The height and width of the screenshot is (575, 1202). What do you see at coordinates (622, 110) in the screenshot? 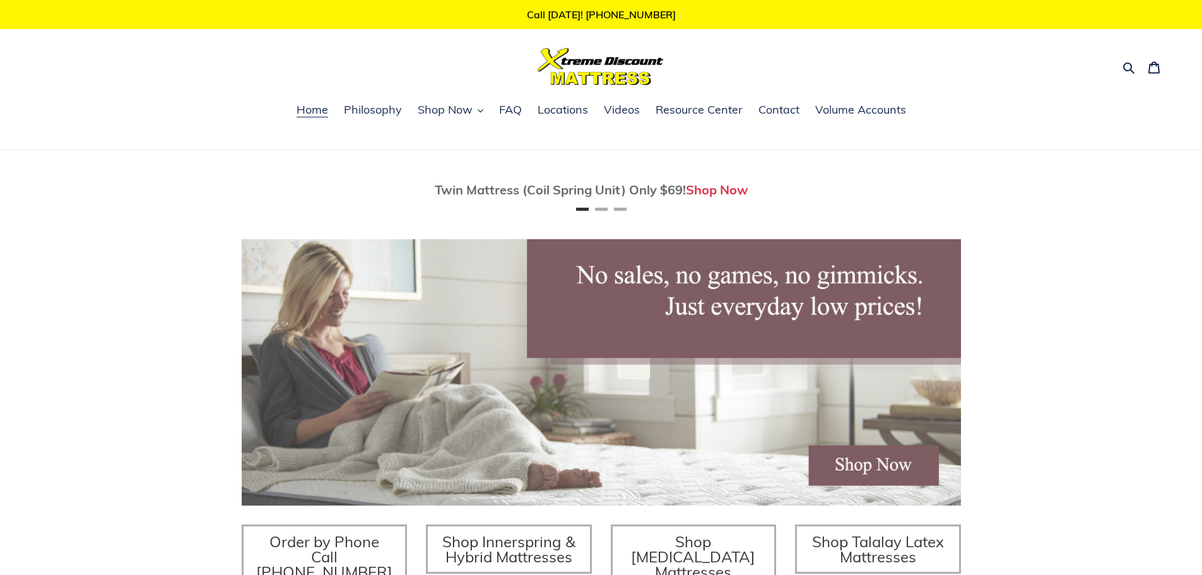
I see `span: Videos` at bounding box center [622, 110].